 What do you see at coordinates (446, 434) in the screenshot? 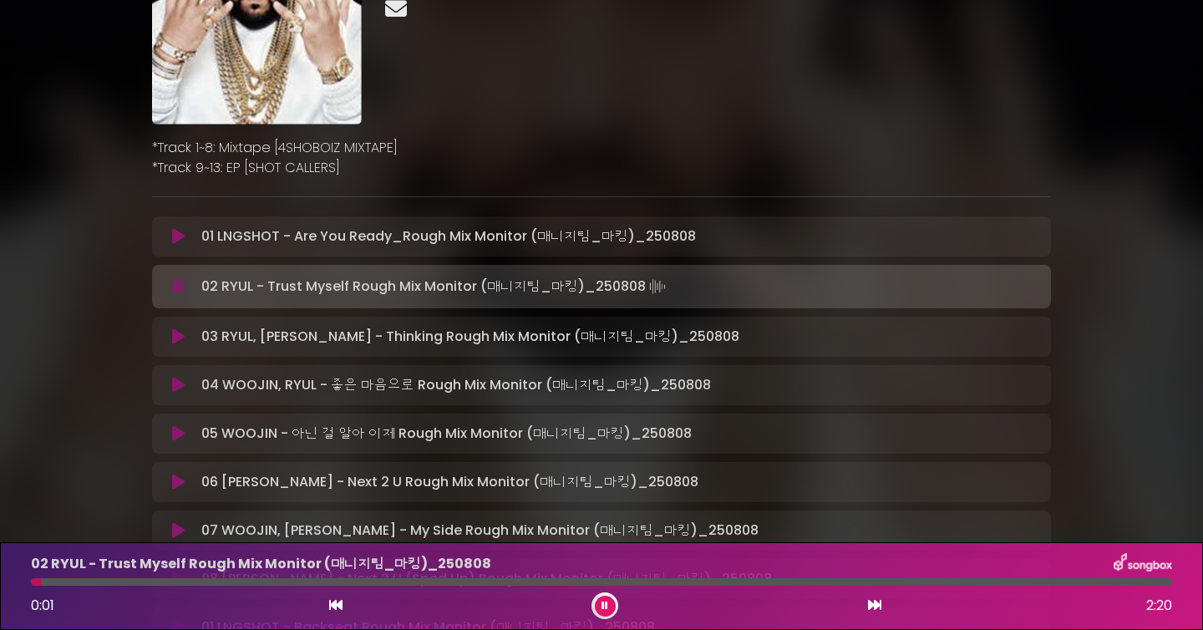
I see `p: 05 WOOJIN - 아닌 걸 알아 이제 Rough Mix Monitor (매니지팀_마킹)_250808` at bounding box center [446, 434].